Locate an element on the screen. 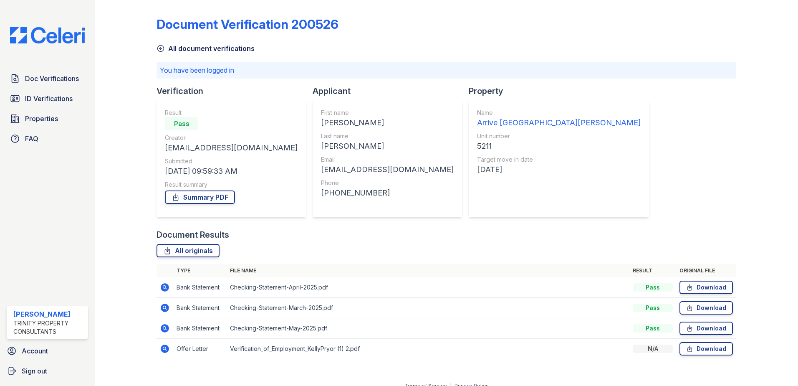 This screenshot has width=798, height=386. a: ID Verifications is located at coordinates (47, 98).